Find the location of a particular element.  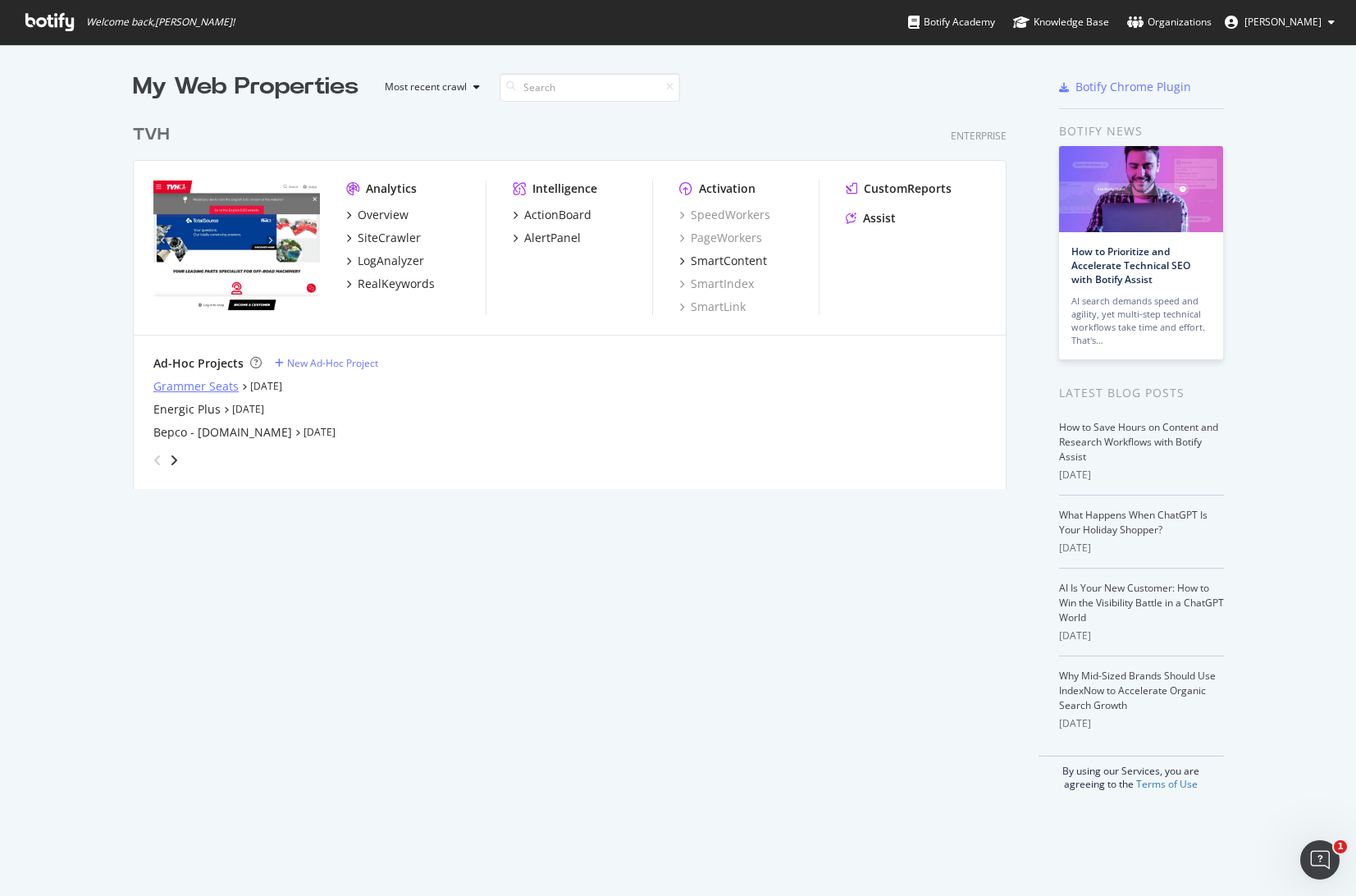

div: New Ad-Hoc Project is located at coordinates (332, 363).